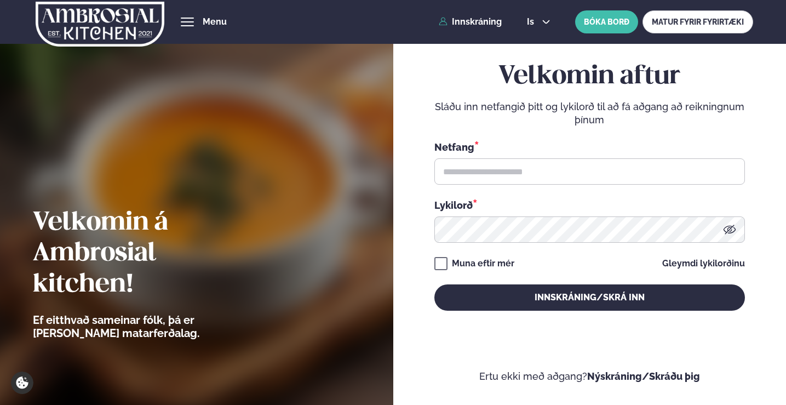 This screenshot has width=786, height=405. Describe the element at coordinates (590, 376) in the screenshot. I see `p: Ertu ekki með aðgang?` at that location.